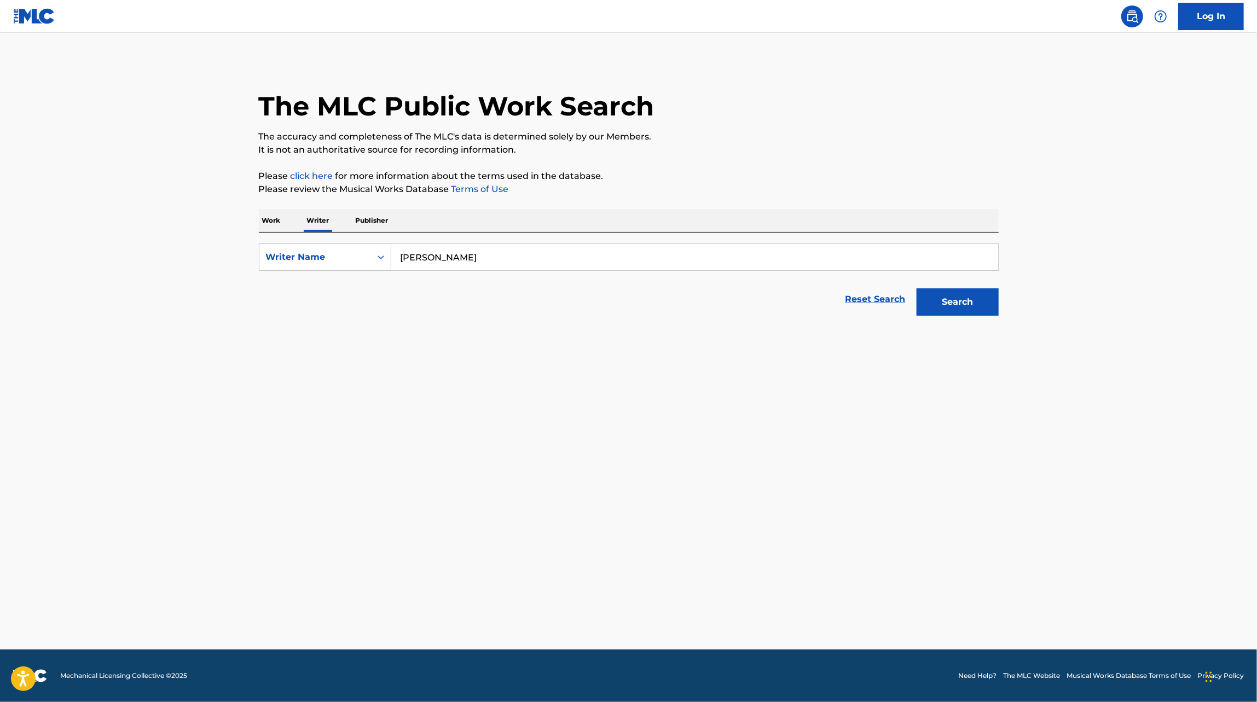  I want to click on p: Please review the Musical Works Database, so click(629, 189).